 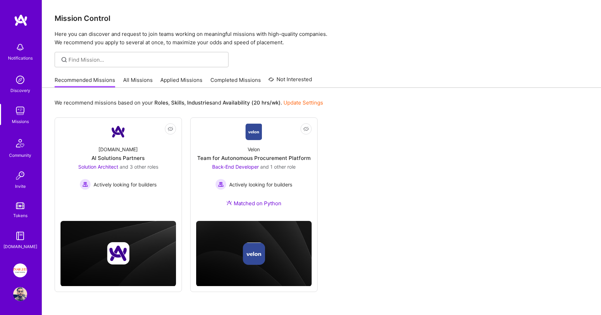 I want to click on b: Skills, so click(x=178, y=102).